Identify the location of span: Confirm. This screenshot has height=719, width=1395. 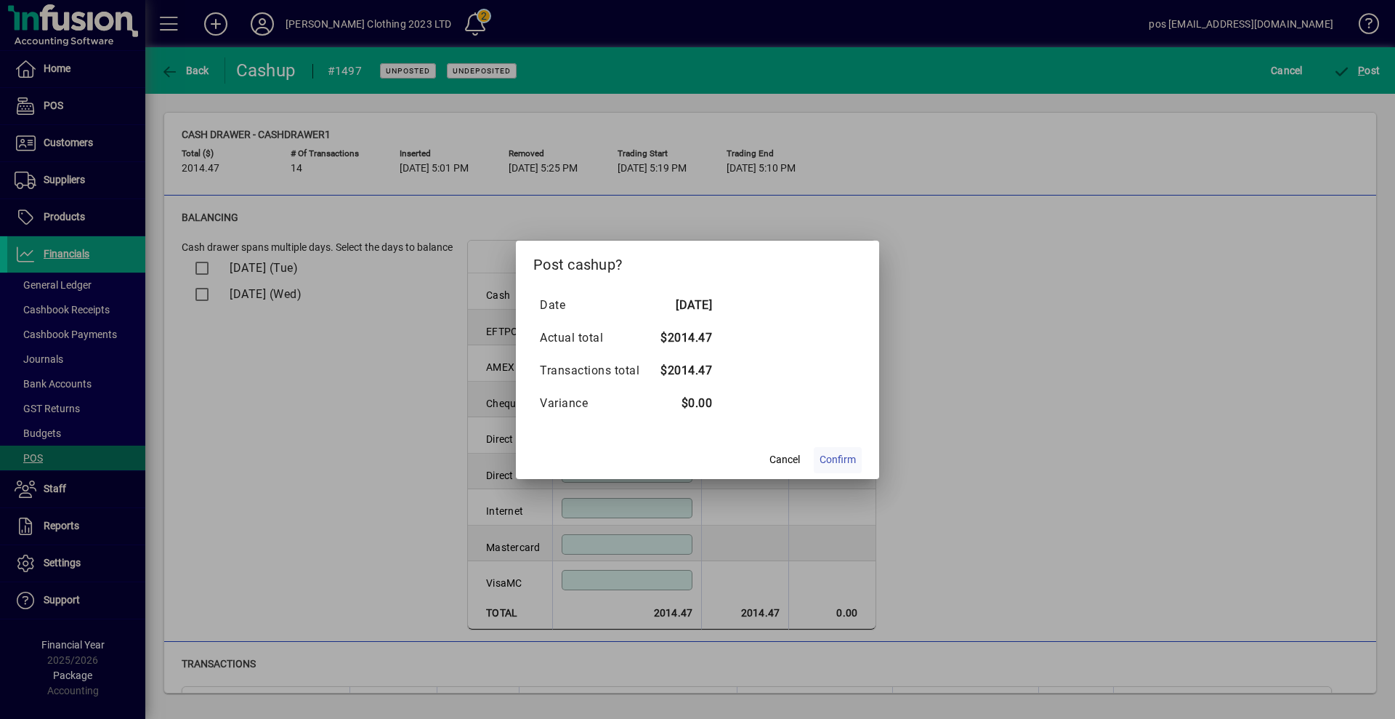
(838, 459).